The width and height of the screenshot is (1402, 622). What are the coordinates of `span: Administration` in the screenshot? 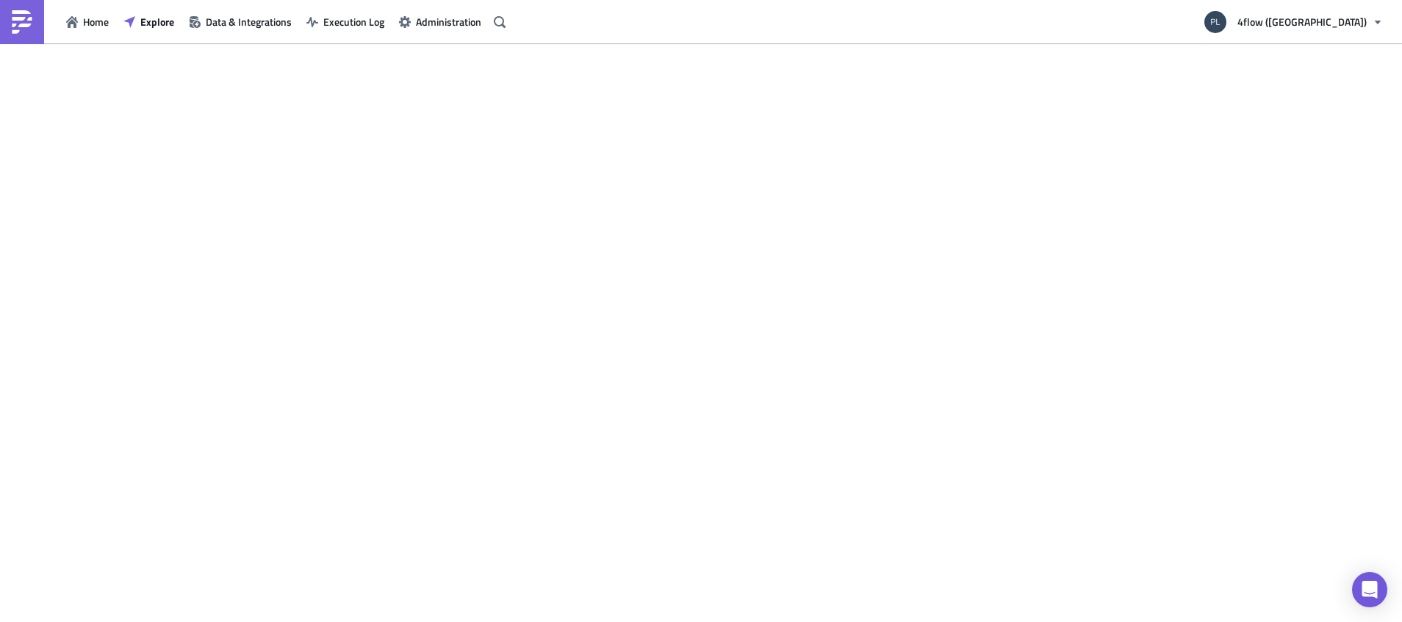 It's located at (448, 21).